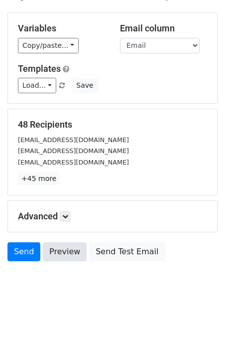 This screenshot has width=225, height=346. I want to click on div: Chat Widget, so click(200, 322).